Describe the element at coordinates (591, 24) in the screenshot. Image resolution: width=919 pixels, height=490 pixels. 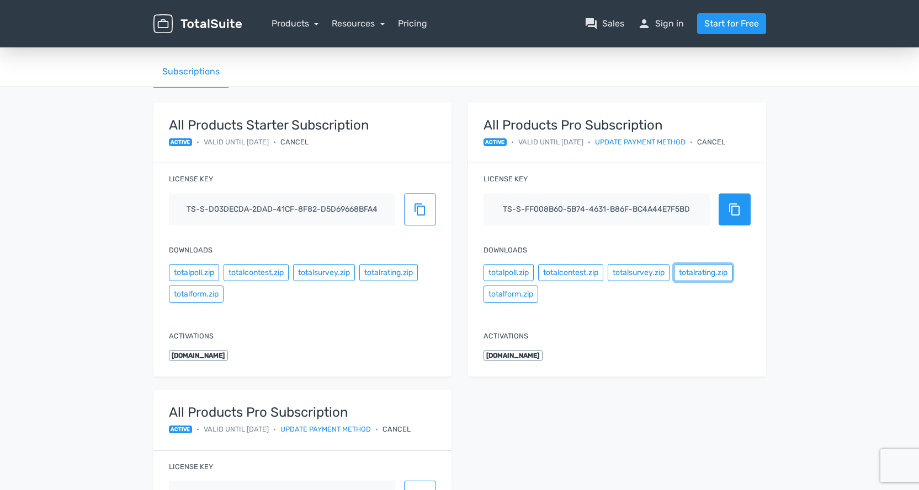
I see `span: question_answer` at that location.